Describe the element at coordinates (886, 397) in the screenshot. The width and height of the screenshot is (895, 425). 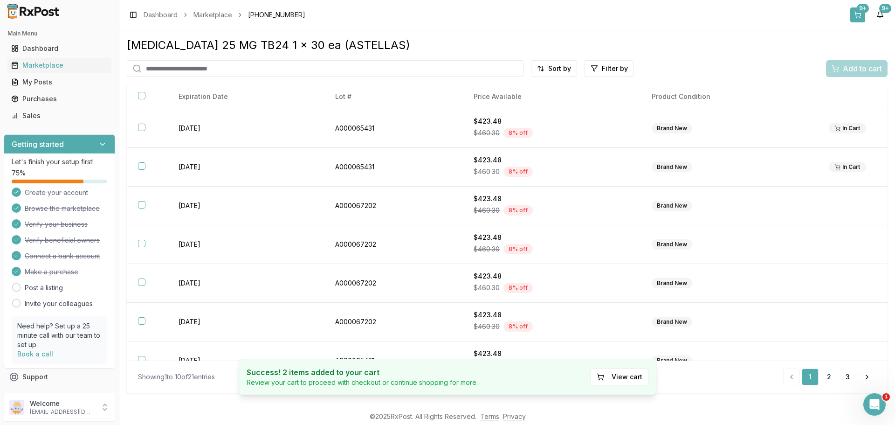
I see `span: 1` at that location.